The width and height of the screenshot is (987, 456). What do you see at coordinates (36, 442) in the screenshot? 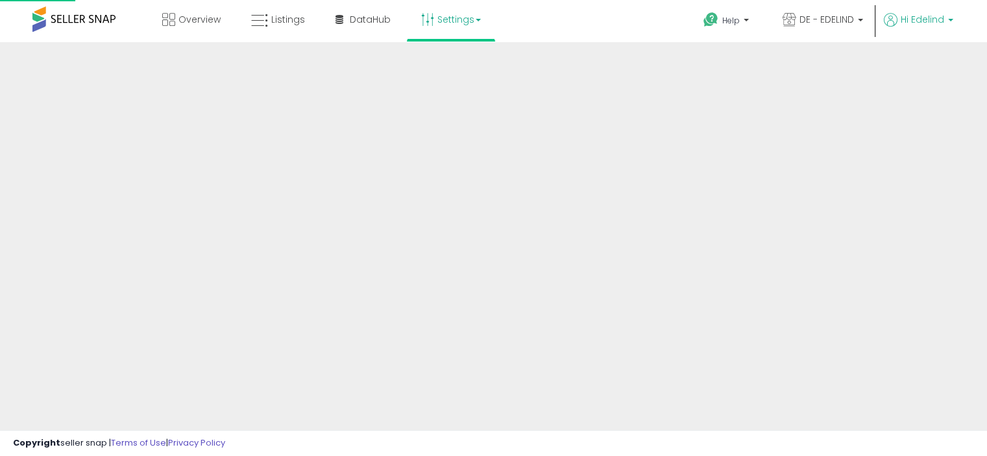
I see `strong: Copyright` at bounding box center [36, 442].